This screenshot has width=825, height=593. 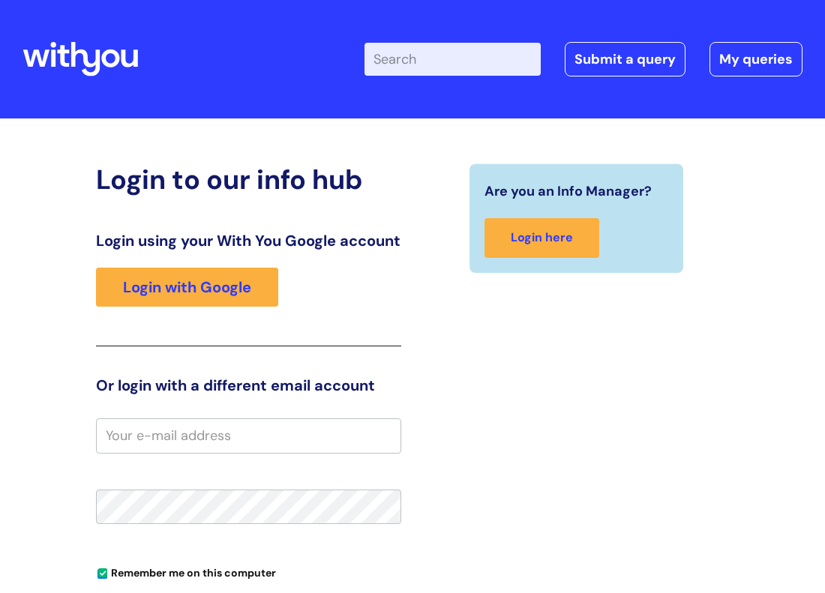 What do you see at coordinates (248, 179) in the screenshot?
I see `h2: Login to our info hub` at bounding box center [248, 179].